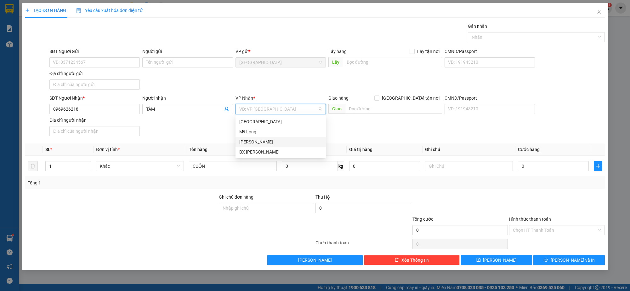  Describe the element at coordinates (281, 152) in the screenshot. I see `div: BX Cao Lãnh` at that location.